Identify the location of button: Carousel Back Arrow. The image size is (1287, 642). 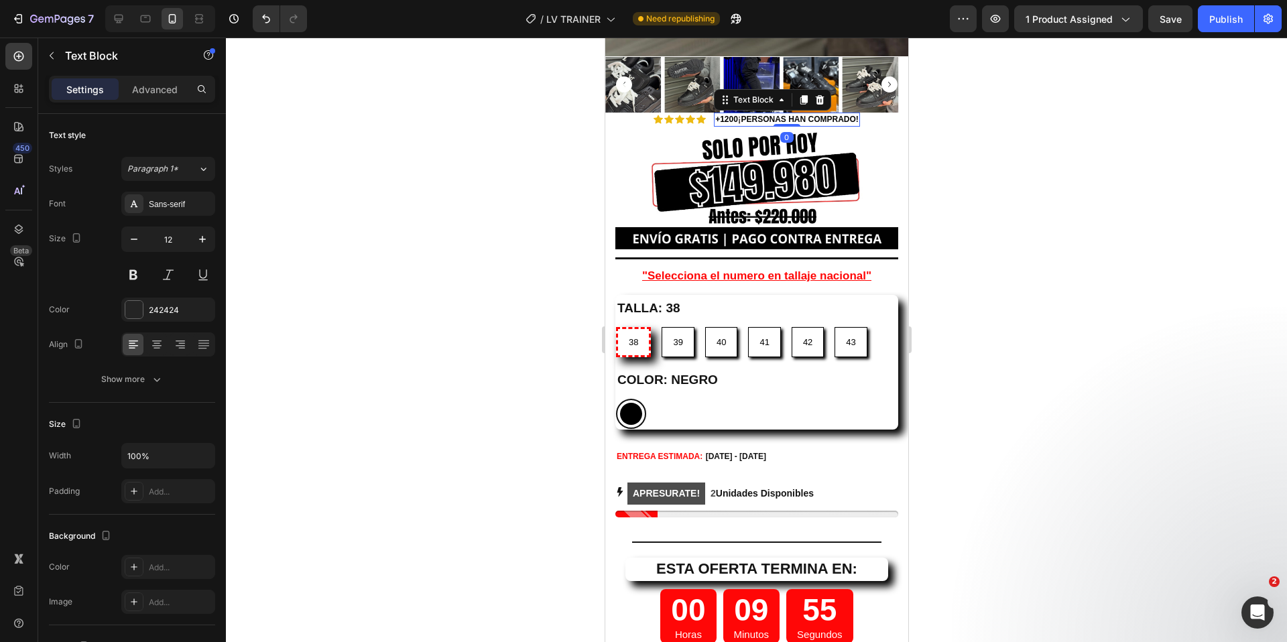
(19, 47).